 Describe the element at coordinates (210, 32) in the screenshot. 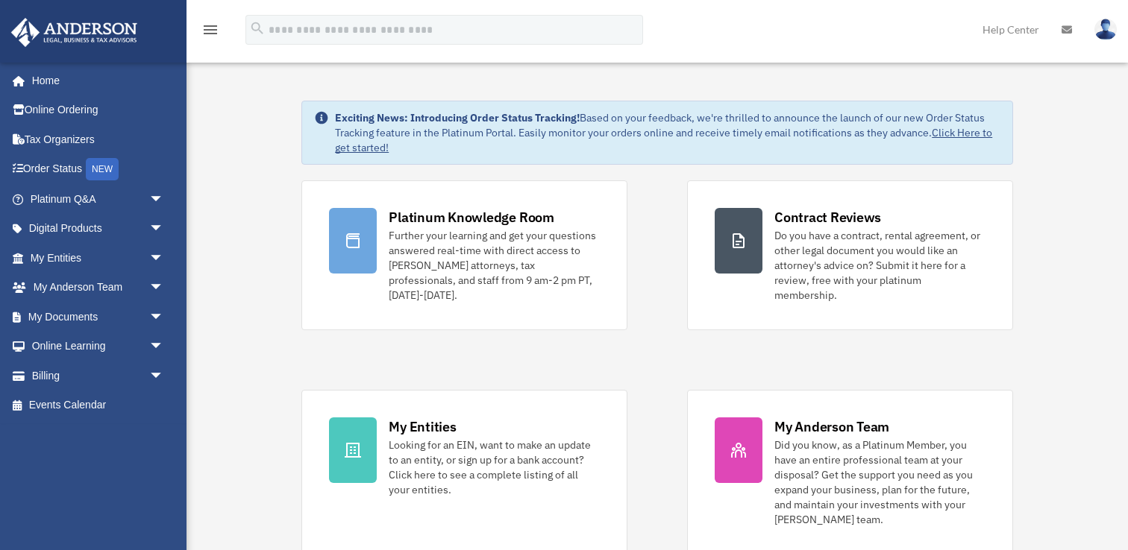

I see `a: menu` at that location.